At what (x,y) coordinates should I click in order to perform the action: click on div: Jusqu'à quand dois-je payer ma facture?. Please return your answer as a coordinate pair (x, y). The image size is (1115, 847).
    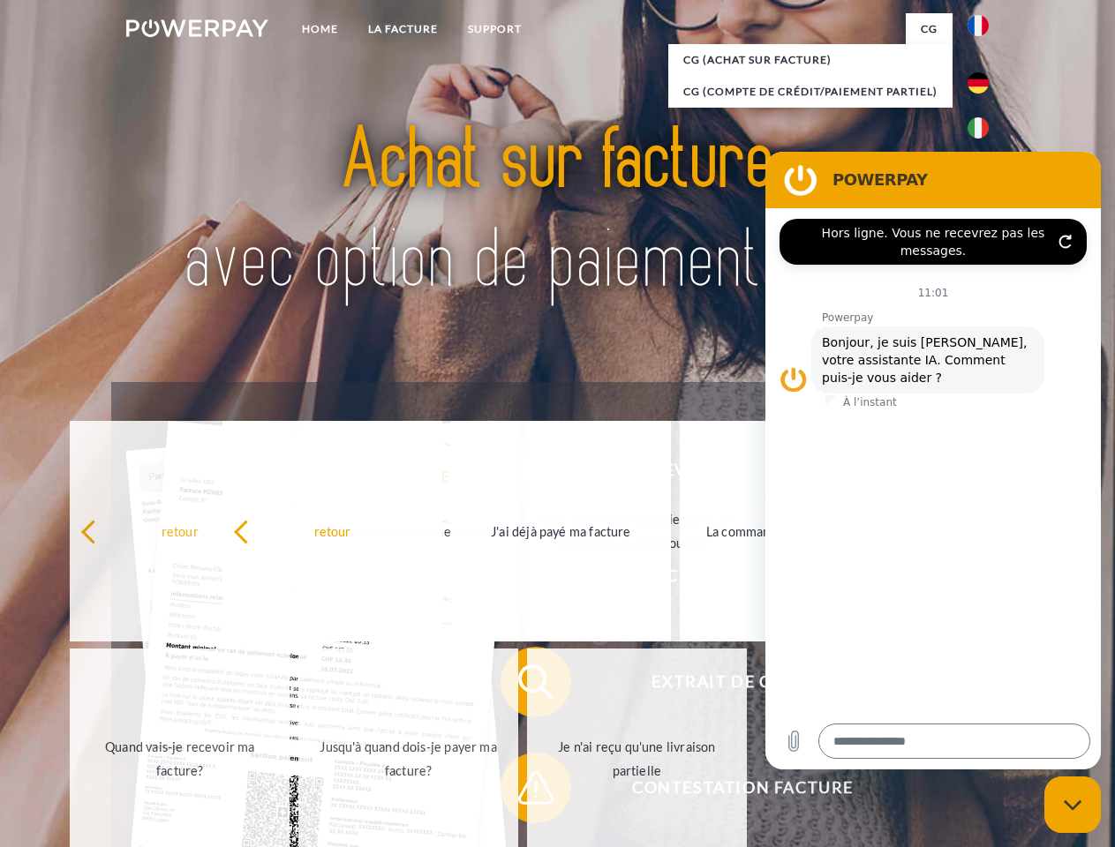
    Looking at the image, I should click on (408, 759).